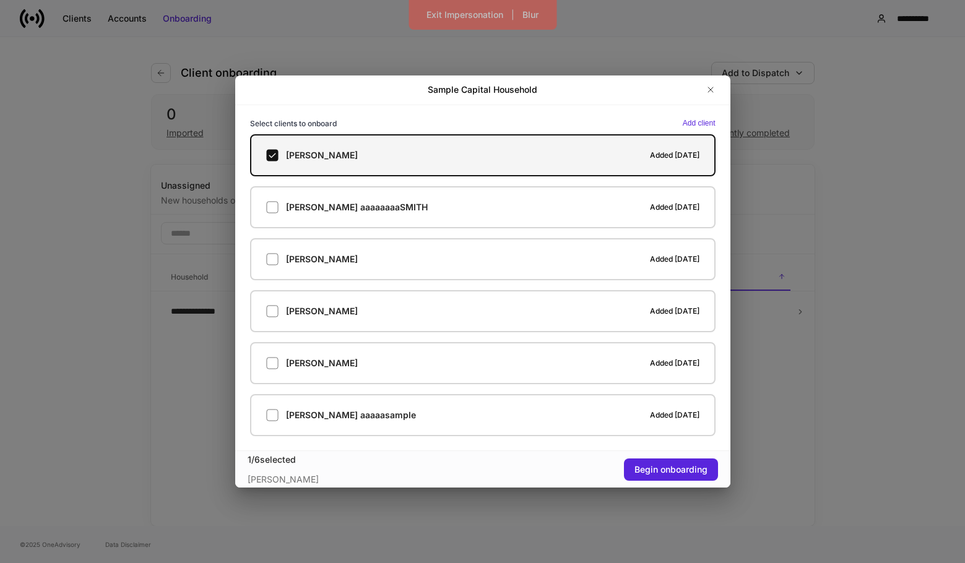 This screenshot has width=965, height=563. I want to click on div: Exit Impersonation, so click(465, 15).